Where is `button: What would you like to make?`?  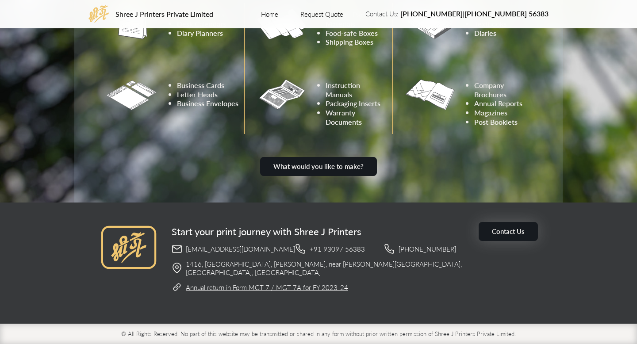 button: What would you like to make? is located at coordinates (318, 166).